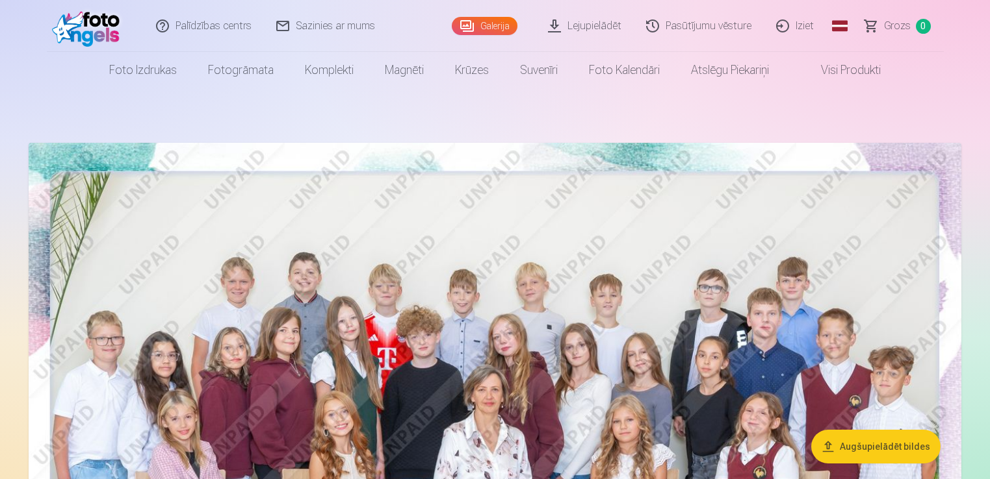  Describe the element at coordinates (472, 70) in the screenshot. I see `a: Krūzes` at that location.